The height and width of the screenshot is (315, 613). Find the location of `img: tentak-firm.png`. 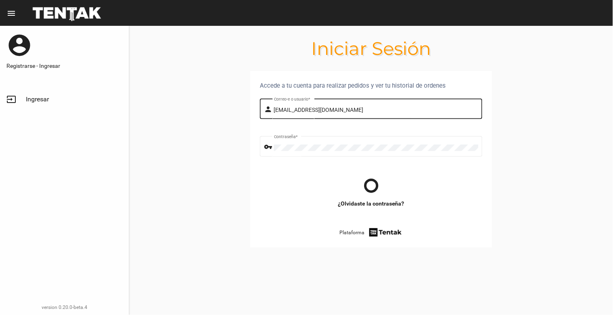

img: tentak-firm.png is located at coordinates (386, 232).